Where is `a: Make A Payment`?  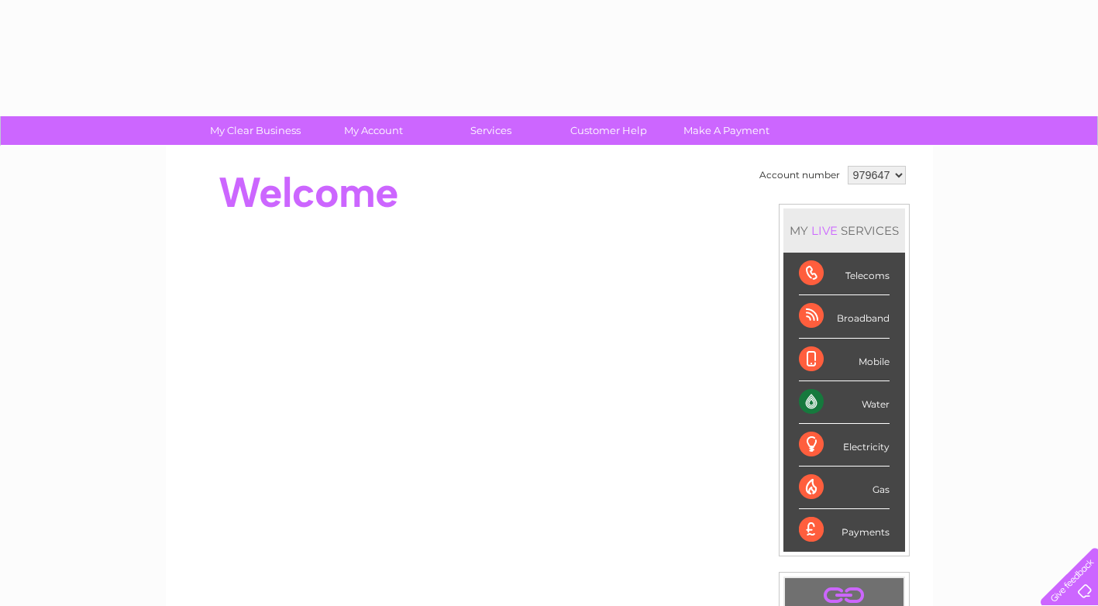
a: Make A Payment is located at coordinates (726, 130).